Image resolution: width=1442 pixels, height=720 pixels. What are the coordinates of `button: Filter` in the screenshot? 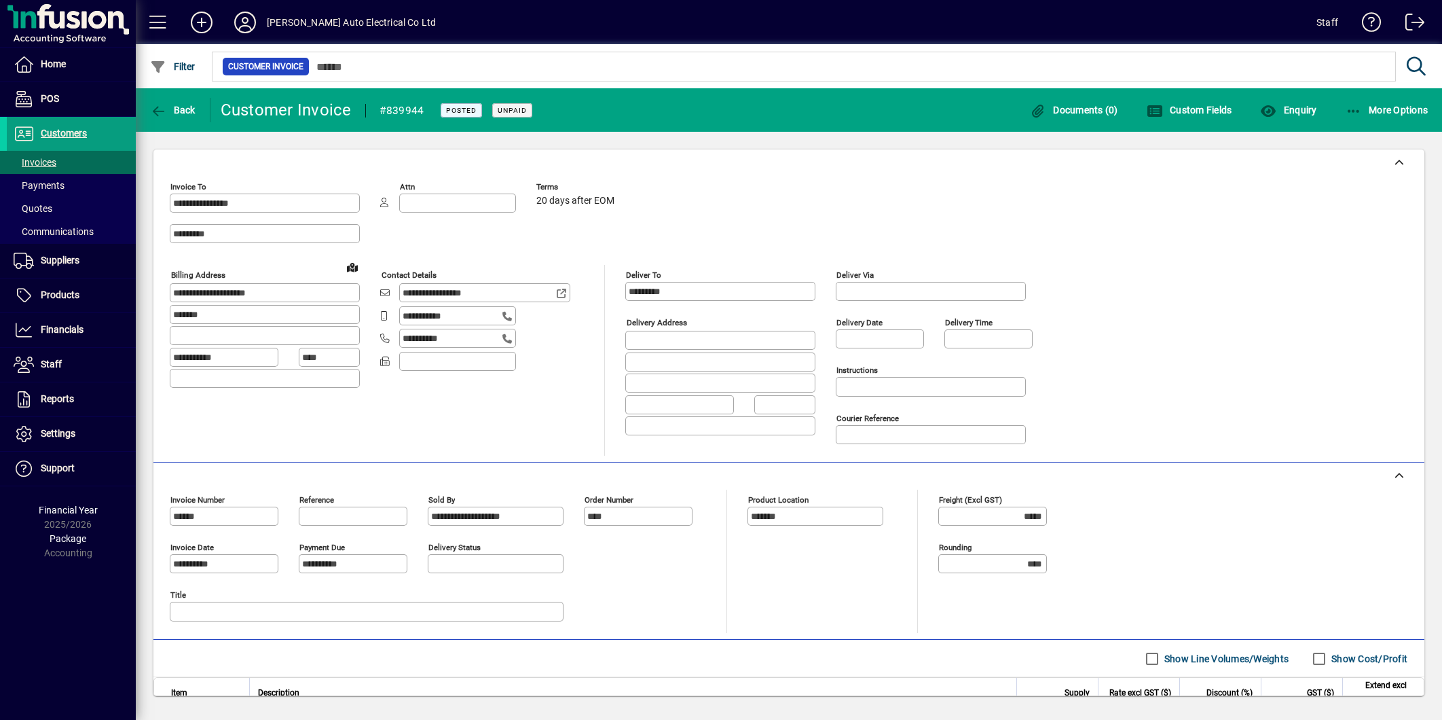 It's located at (172, 67).